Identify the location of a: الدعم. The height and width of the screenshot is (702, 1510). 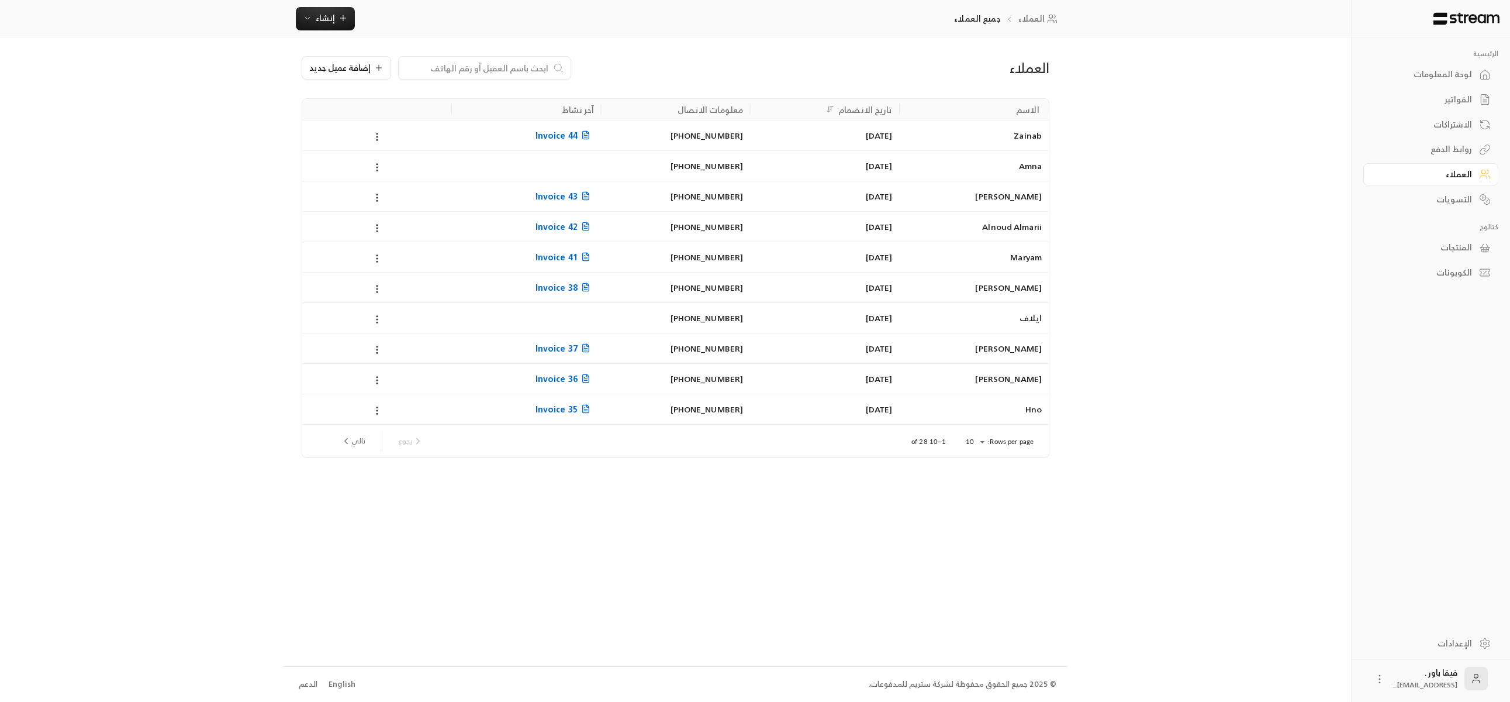
(308, 684).